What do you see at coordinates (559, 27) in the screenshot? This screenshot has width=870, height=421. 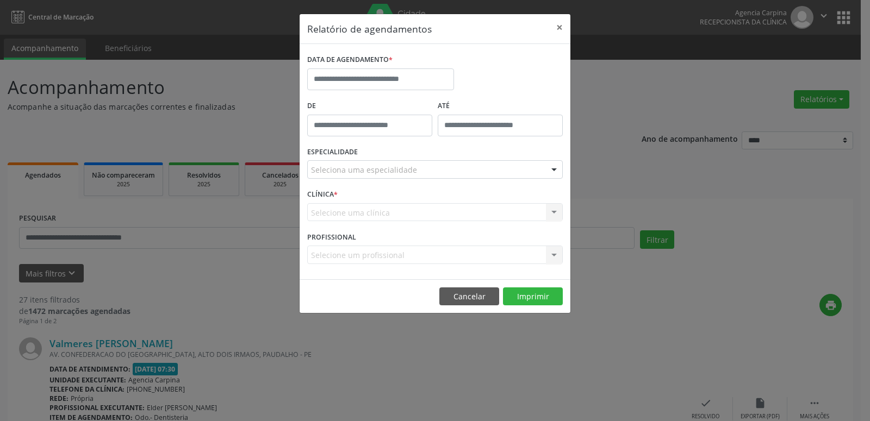 I see `button: Close` at bounding box center [559, 27].